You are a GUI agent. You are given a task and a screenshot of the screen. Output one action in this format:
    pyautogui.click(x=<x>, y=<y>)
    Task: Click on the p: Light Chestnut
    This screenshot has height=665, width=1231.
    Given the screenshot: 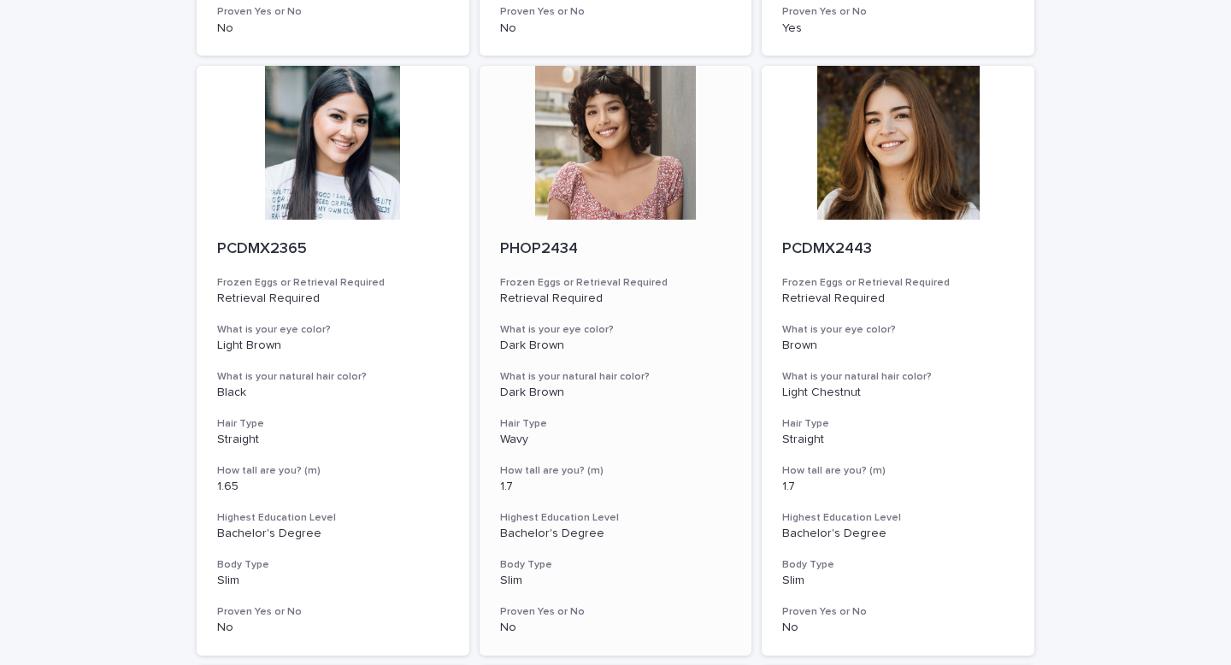 What is the action you would take?
    pyautogui.click(x=898, y=393)
    